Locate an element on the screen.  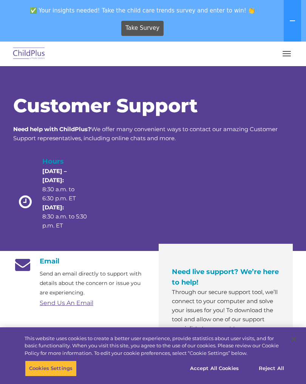
span: Need live support? We’re here to help! is located at coordinates (225, 277).